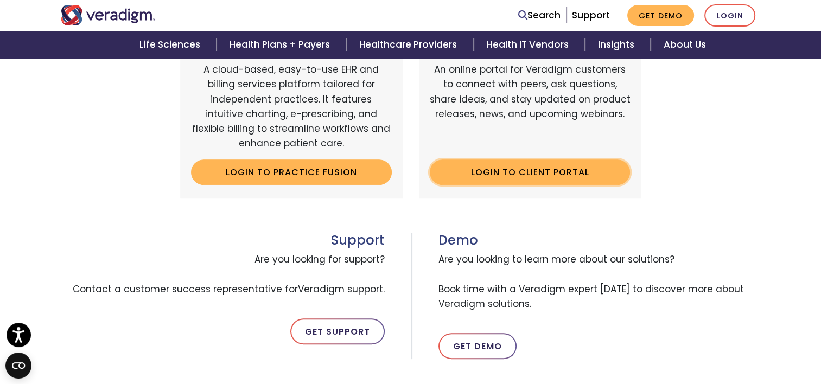 The width and height of the screenshot is (821, 384). What do you see at coordinates (108, 15) in the screenshot?
I see `a: Veradigm logo` at bounding box center [108, 15].